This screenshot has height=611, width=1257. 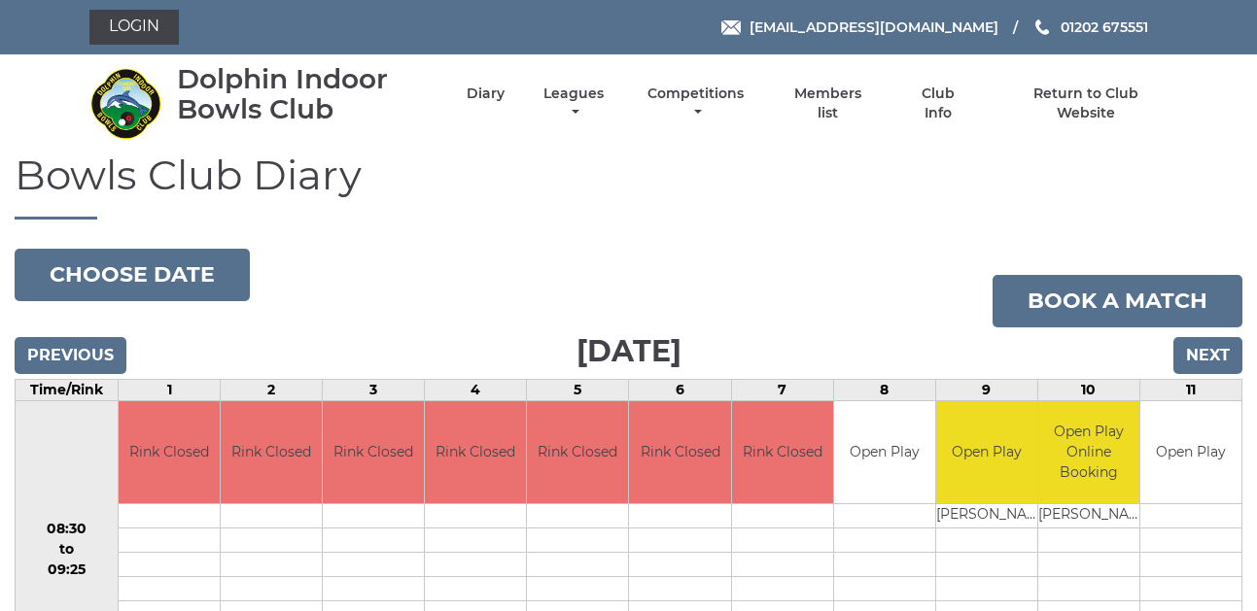 I want to click on td: 4, so click(x=475, y=391).